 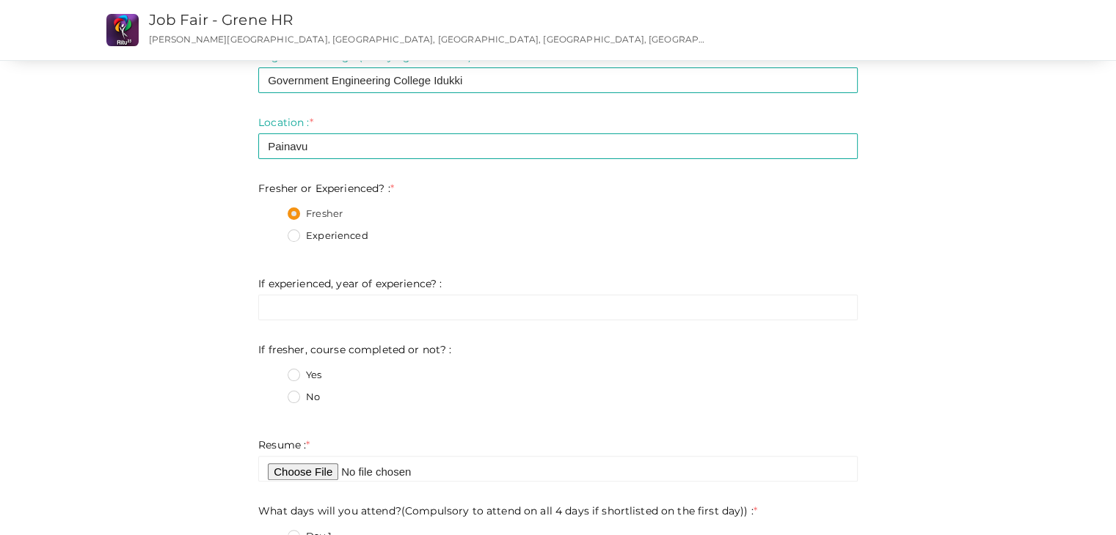 What do you see at coordinates (304, 398) in the screenshot?
I see `label: No` at bounding box center [304, 398].